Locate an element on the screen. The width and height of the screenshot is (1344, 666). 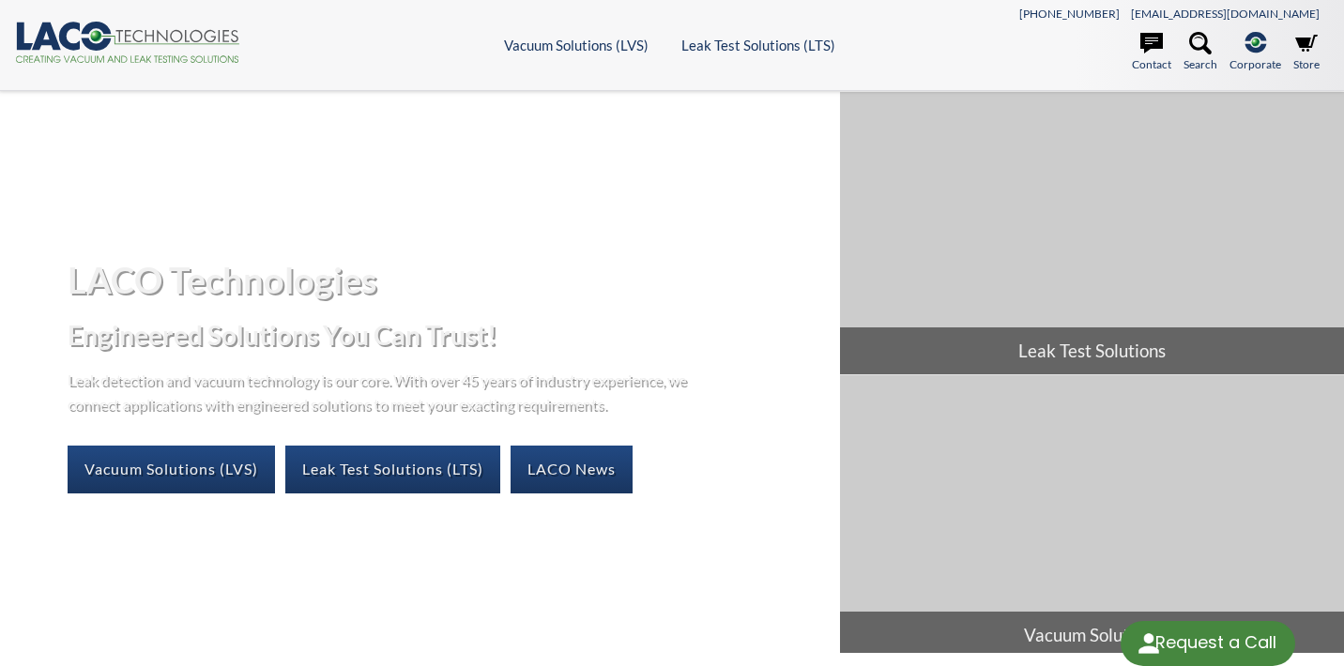
img: round button is located at coordinates (1148, 644).